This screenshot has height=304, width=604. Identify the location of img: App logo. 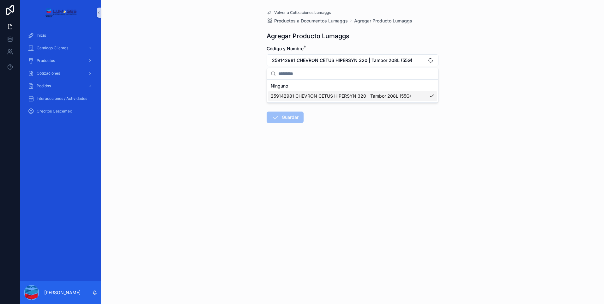
(60, 13).